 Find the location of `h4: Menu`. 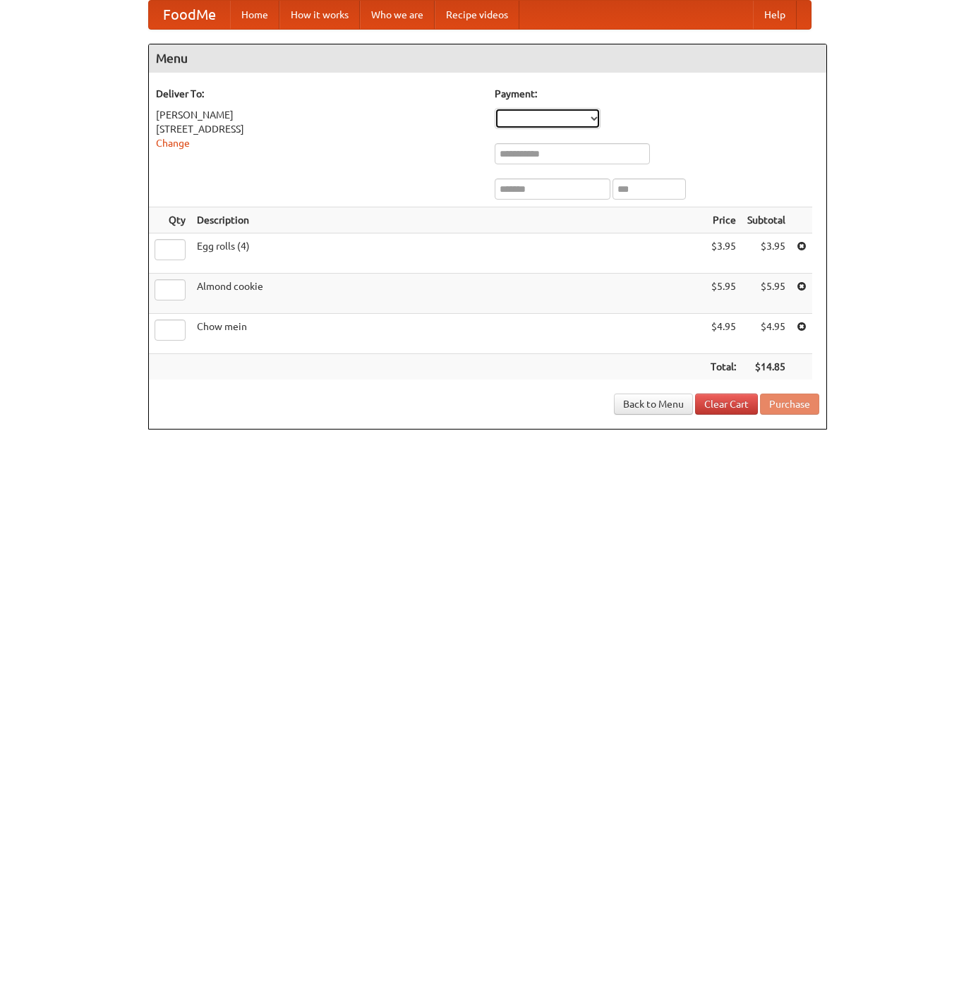

h4: Menu is located at coordinates (487, 59).